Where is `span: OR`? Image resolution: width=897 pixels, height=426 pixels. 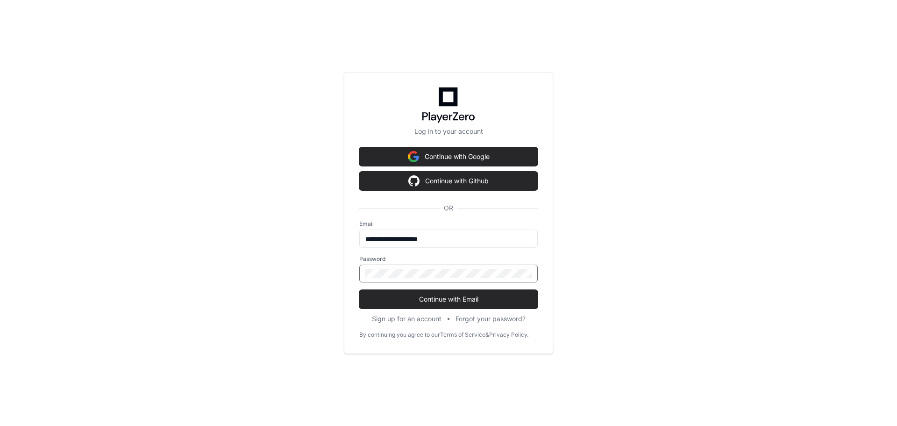 span: OR is located at coordinates (449, 208).